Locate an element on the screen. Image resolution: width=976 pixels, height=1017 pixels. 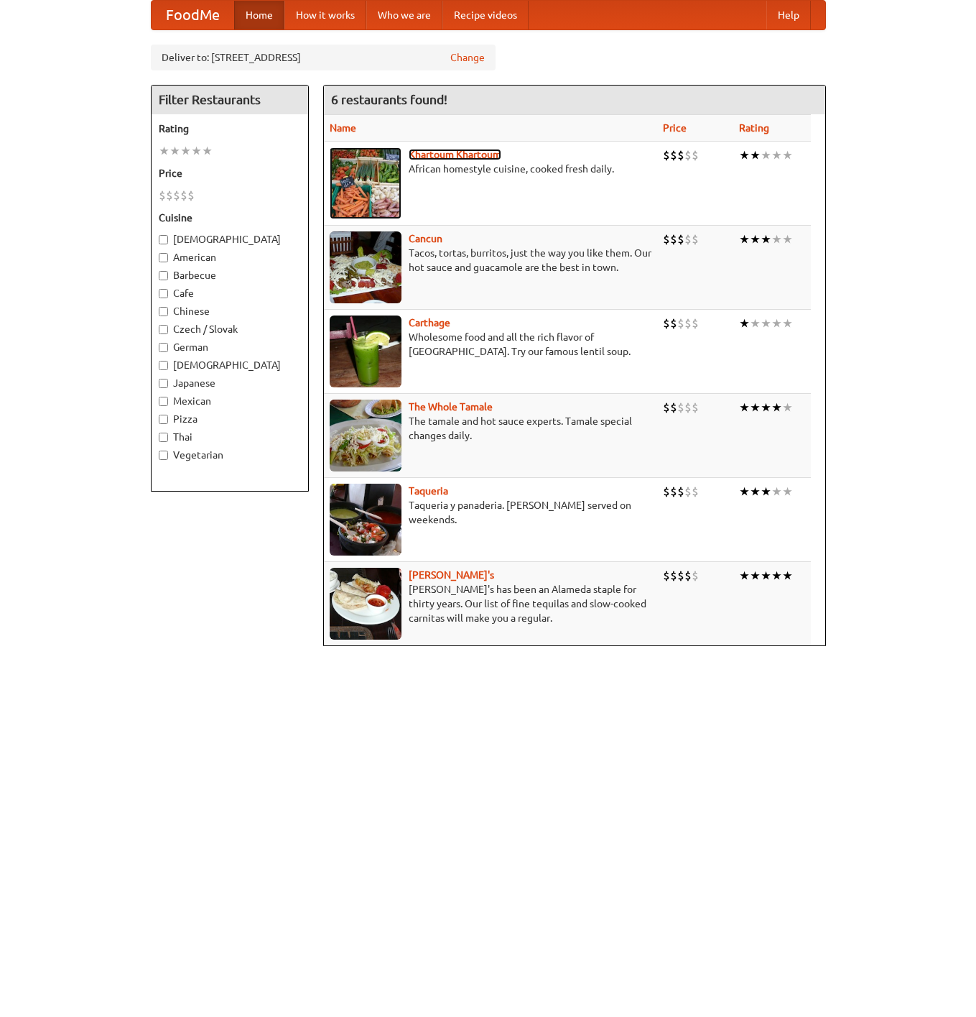
input: Barbecue is located at coordinates (163, 275).